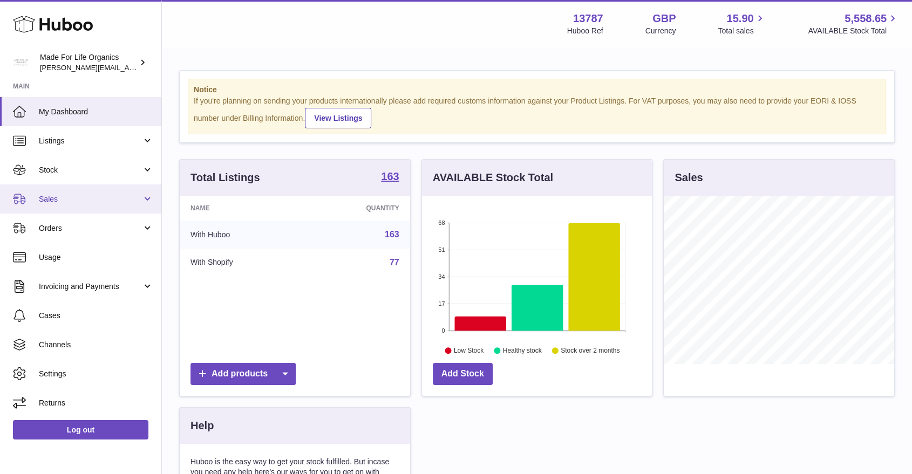 Image resolution: width=912 pixels, height=474 pixels. Describe the element at coordinates (853, 24) in the screenshot. I see `a: 5,558.65 AVAILABLE Stock Total` at that location.